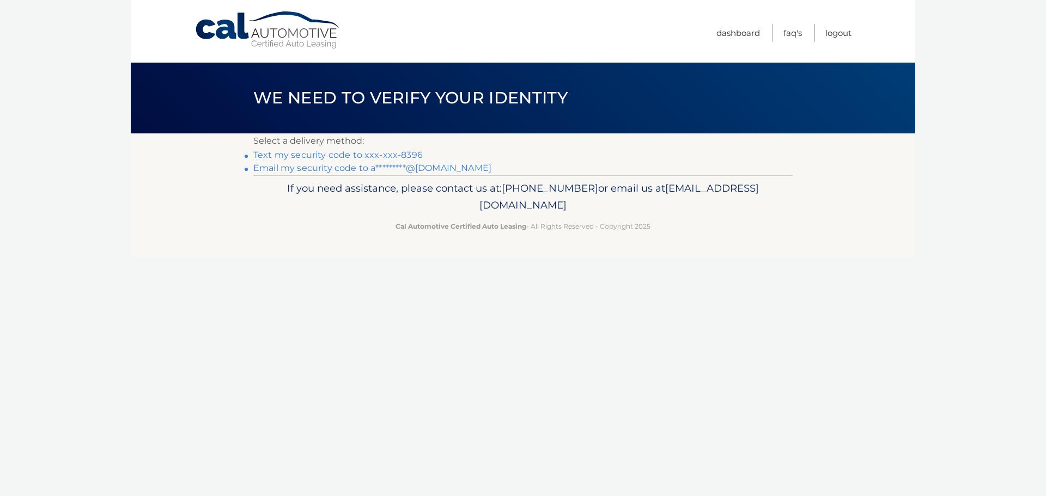 This screenshot has height=496, width=1046. Describe the element at coordinates (410, 98) in the screenshot. I see `span: We need to verify your identity` at that location.